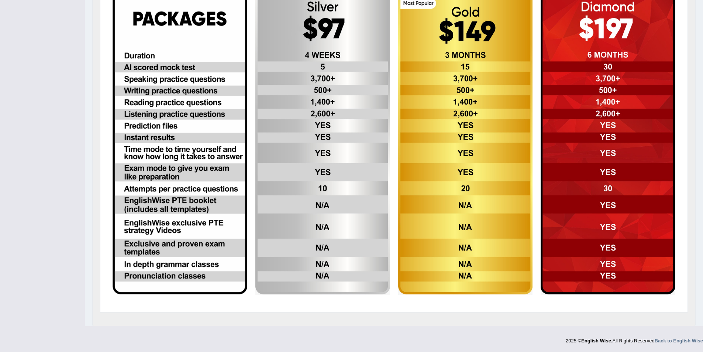  Describe the element at coordinates (597, 340) in the screenshot. I see `strong: English Wise.` at that location.